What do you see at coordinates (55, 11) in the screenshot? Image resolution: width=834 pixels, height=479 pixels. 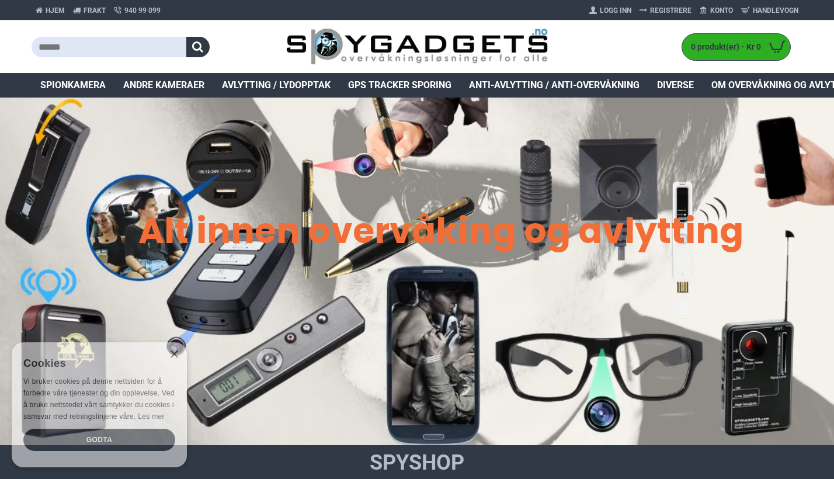 I see `span: Hjem` at bounding box center [55, 11].